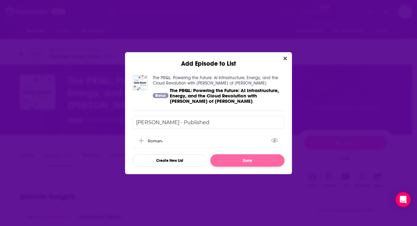  I want to click on button: Close, so click(285, 59).